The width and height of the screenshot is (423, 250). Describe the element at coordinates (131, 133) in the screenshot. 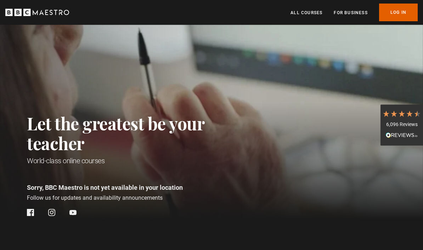

I see `h2: Let the greatest be your teacher` at that location.